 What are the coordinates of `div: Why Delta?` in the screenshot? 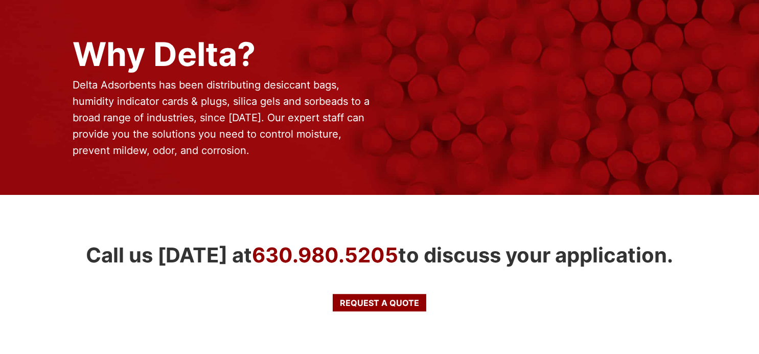 It's located at (224, 54).